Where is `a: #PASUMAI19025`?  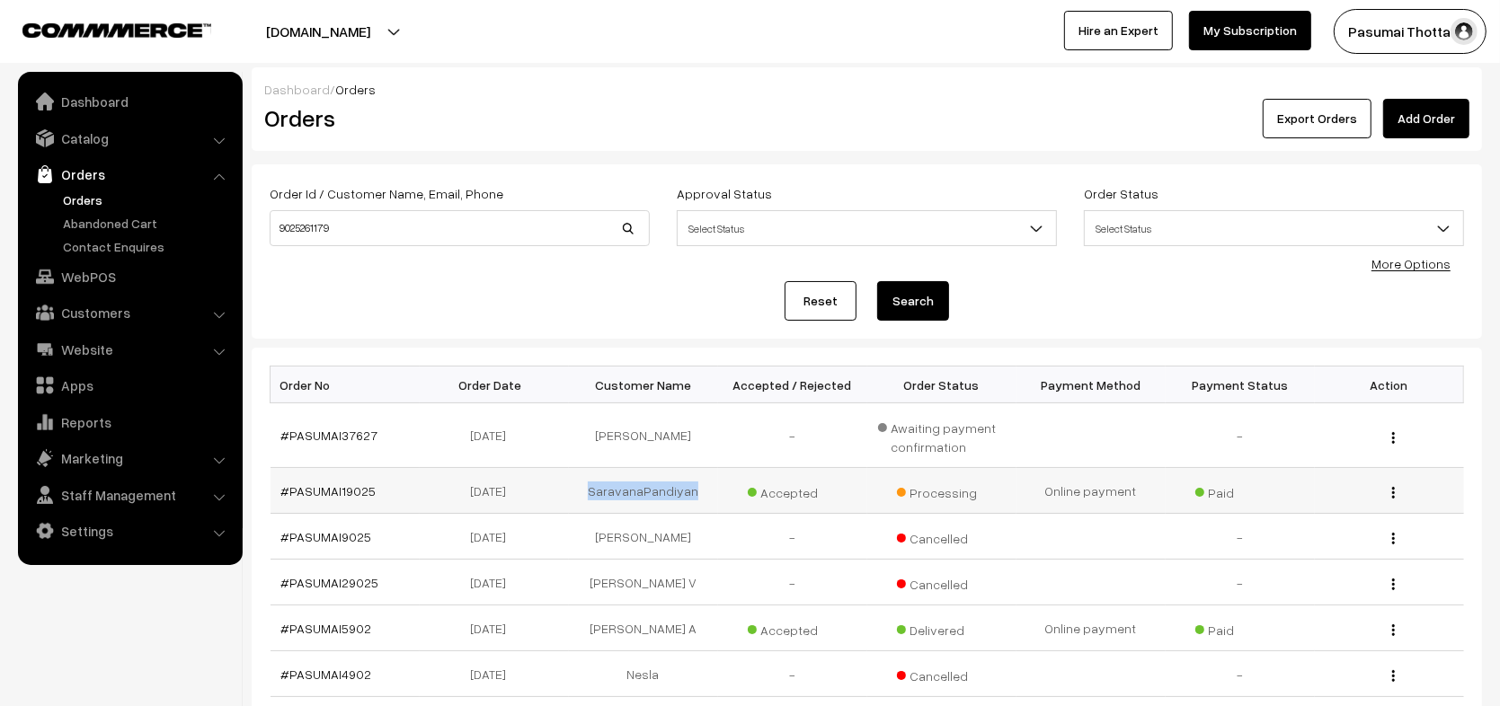
a: #PASUMAI19025 is located at coordinates (329, 491).